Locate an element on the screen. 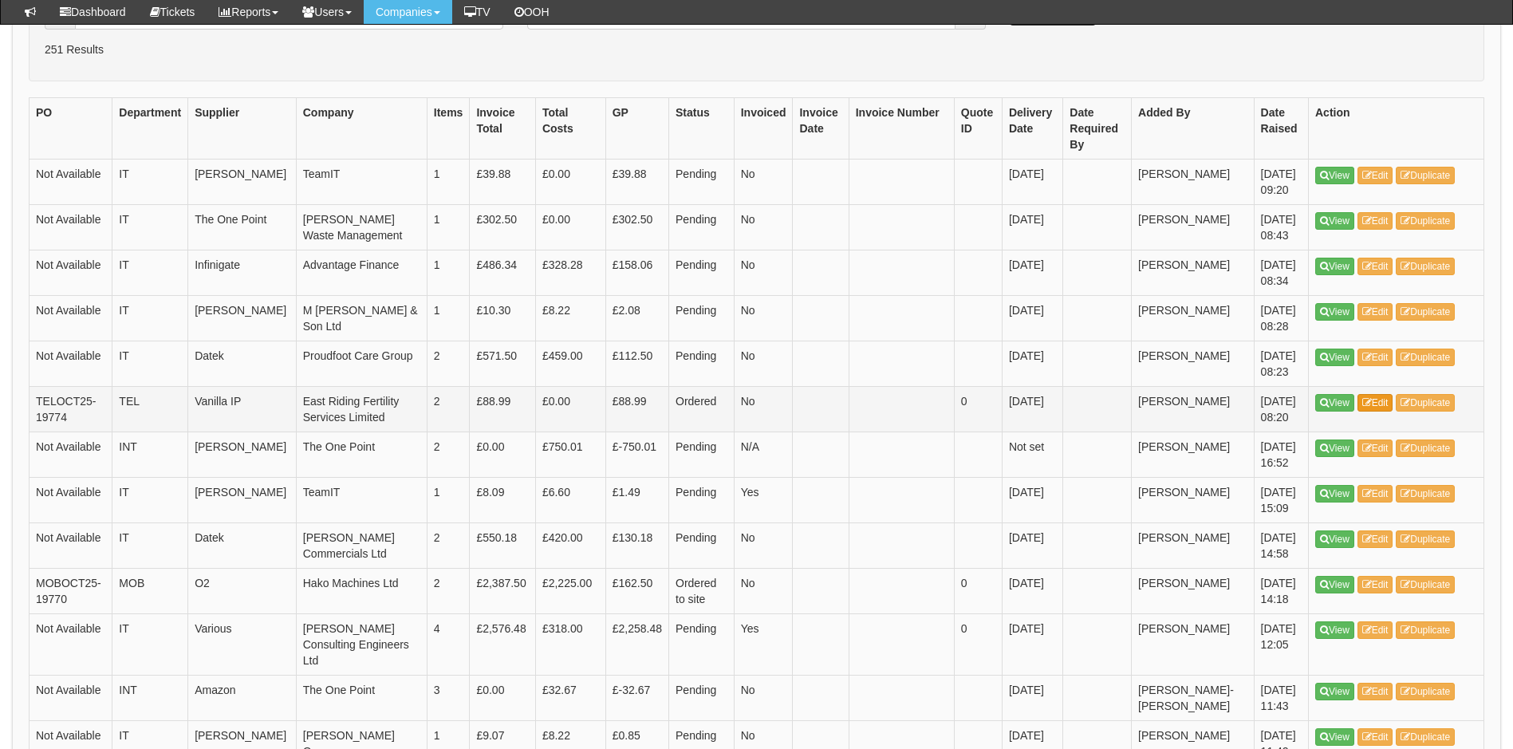 The width and height of the screenshot is (1513, 749). td: 4 is located at coordinates (448, 645).